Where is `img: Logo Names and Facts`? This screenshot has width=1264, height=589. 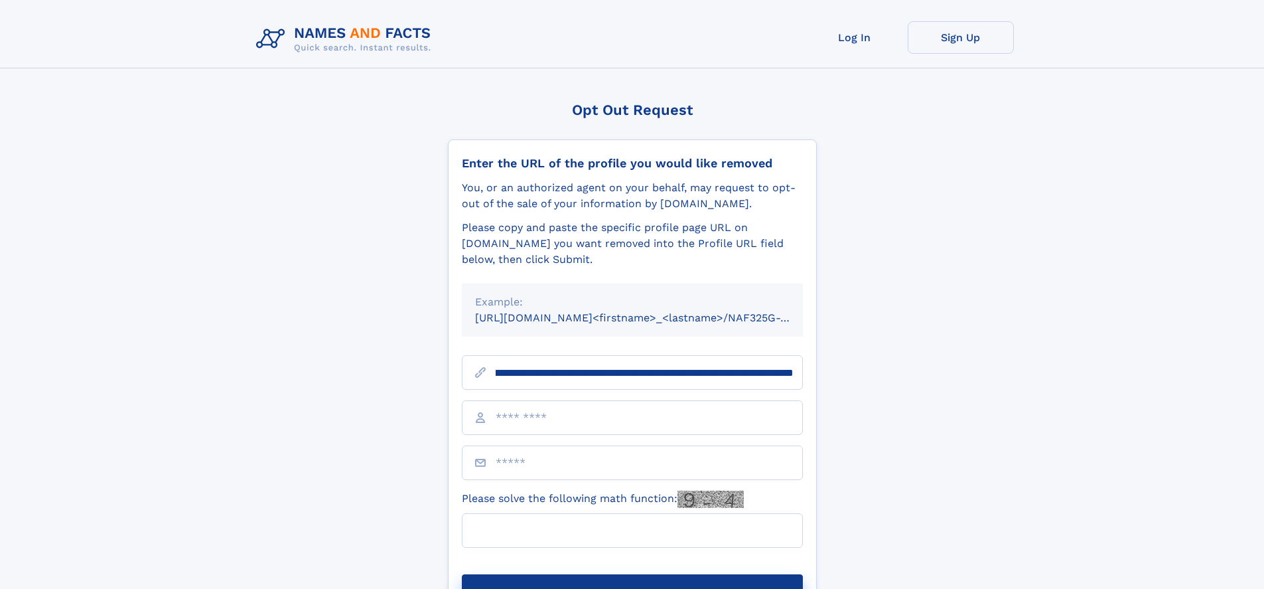 img: Logo Names and Facts is located at coordinates (346, 39).